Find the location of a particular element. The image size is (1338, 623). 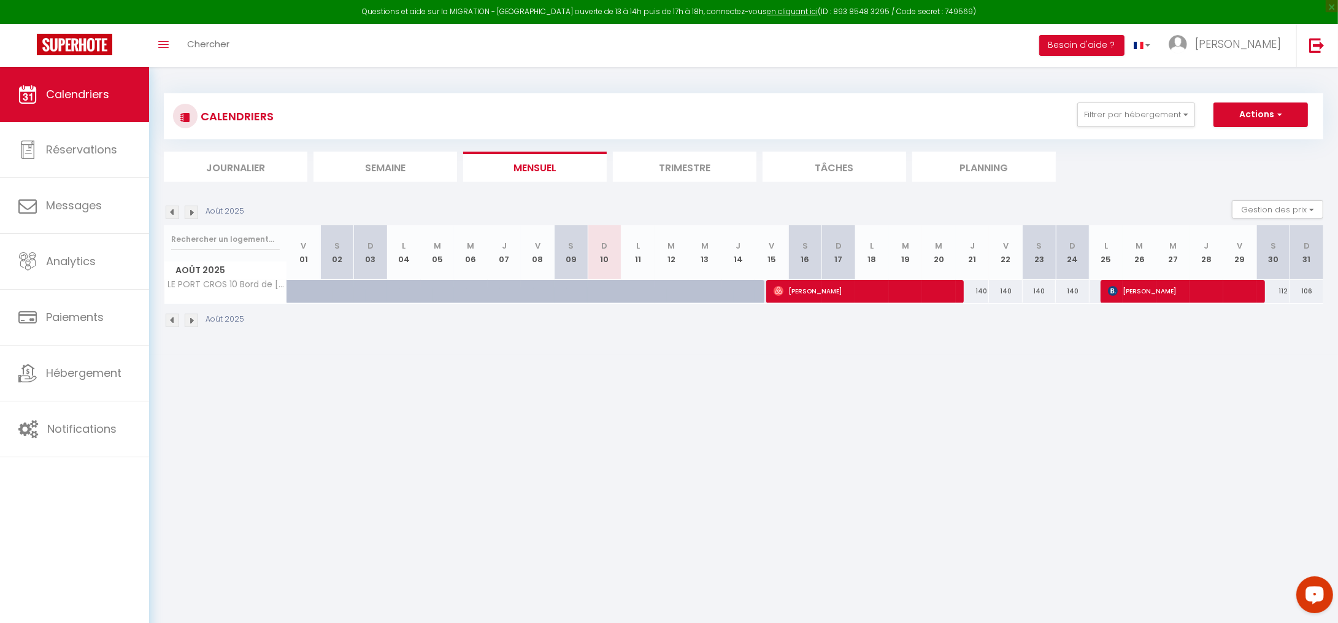

th: 11 is located at coordinates (638, 252).